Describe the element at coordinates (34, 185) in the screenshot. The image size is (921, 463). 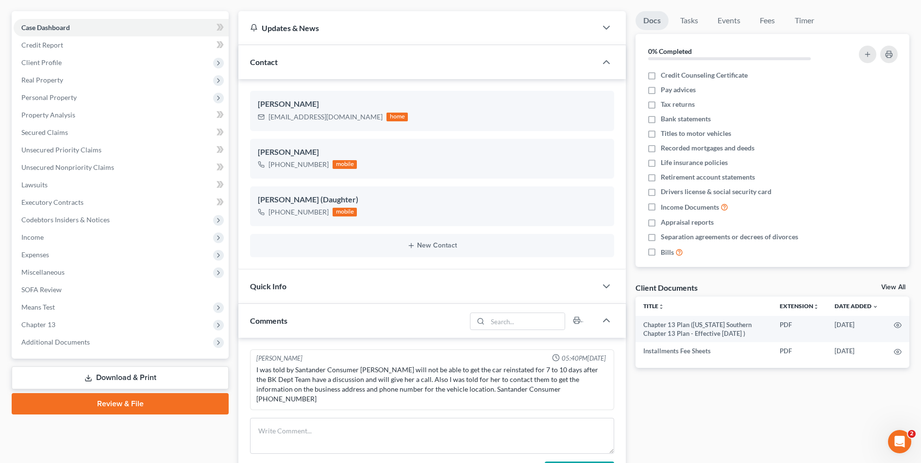
I see `span: Lawsuits` at that location.